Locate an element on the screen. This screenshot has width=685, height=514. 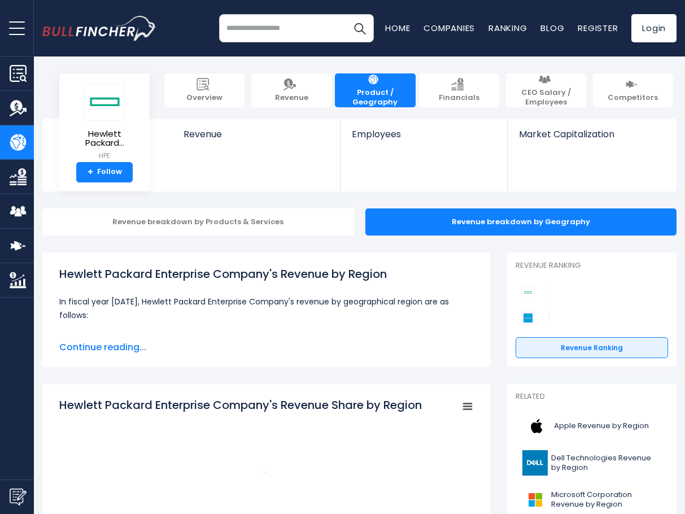
span: CEO Salary / Employees is located at coordinates (546, 98).